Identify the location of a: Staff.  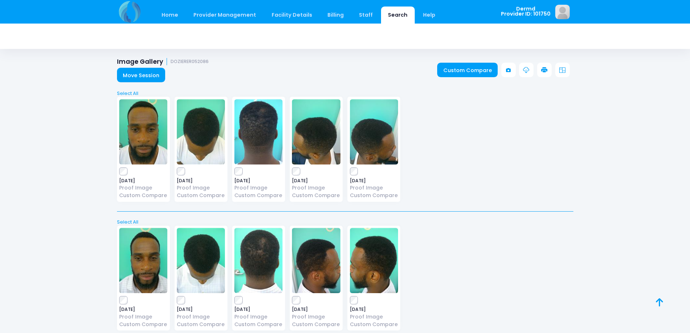
(366, 15).